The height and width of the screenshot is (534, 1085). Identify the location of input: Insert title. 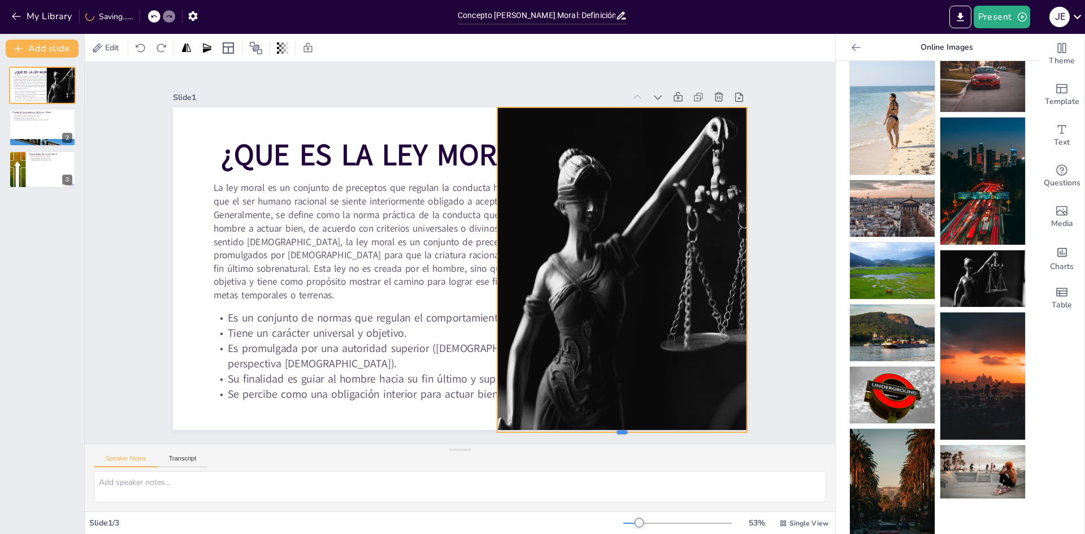
(536, 15).